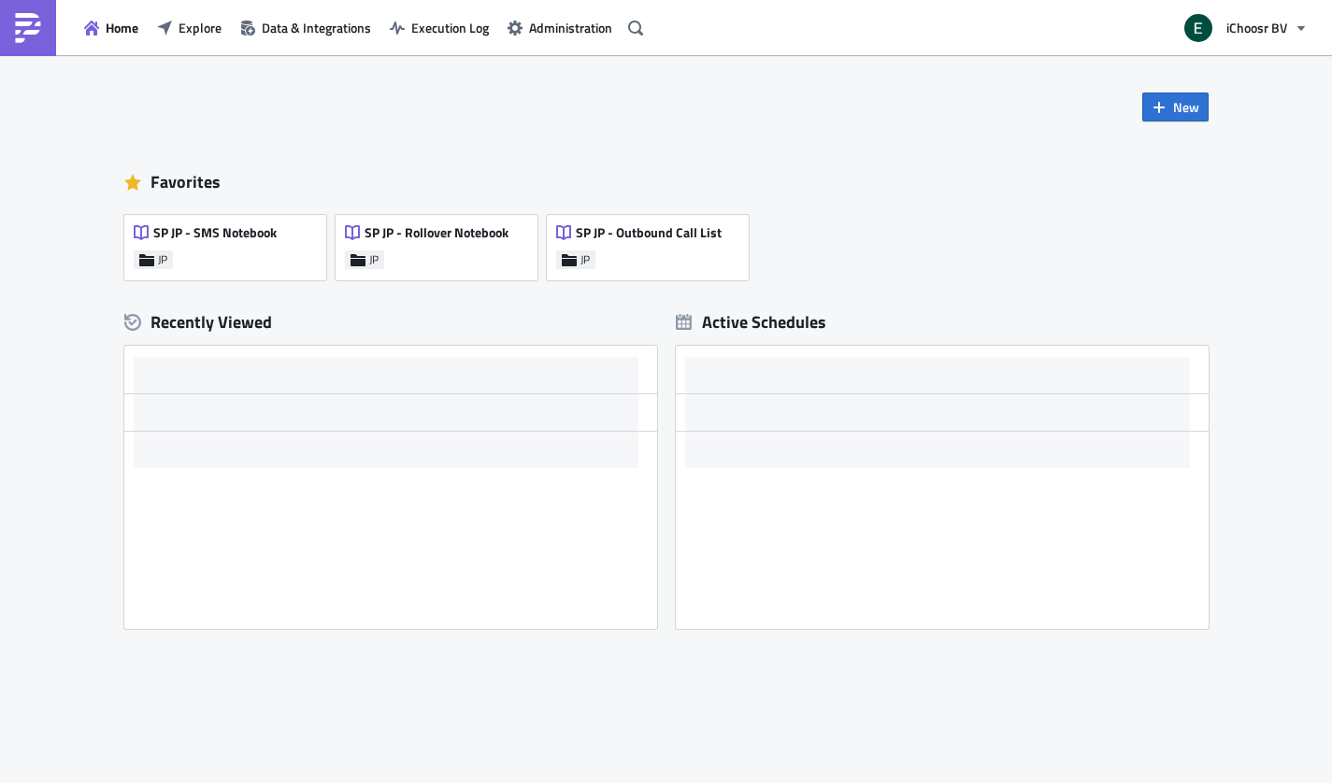  What do you see at coordinates (1198, 28) in the screenshot?
I see `img: Avatar` at bounding box center [1198, 28].